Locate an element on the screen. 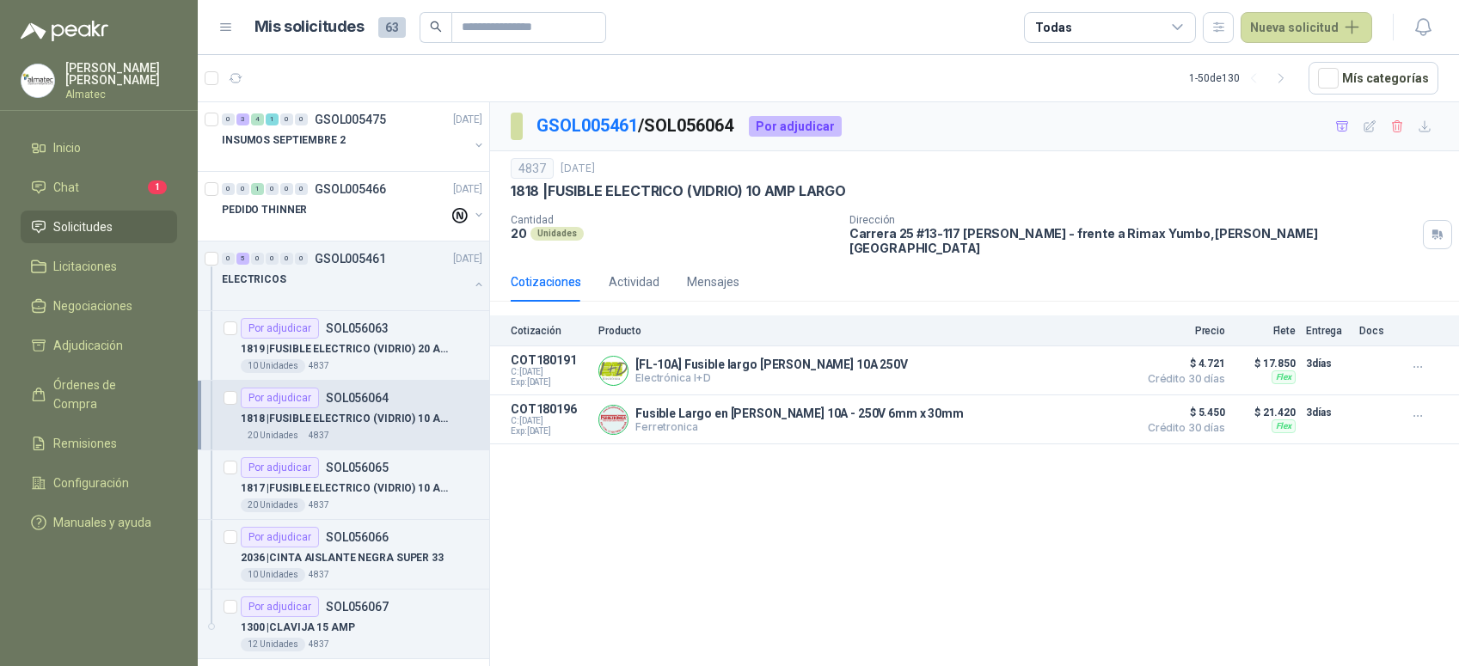 The image size is (1459, 666). p: 1817 | FUSIBLE ELECTRICO (VIDRIO) 10 AMP CORTO is located at coordinates (347, 488).